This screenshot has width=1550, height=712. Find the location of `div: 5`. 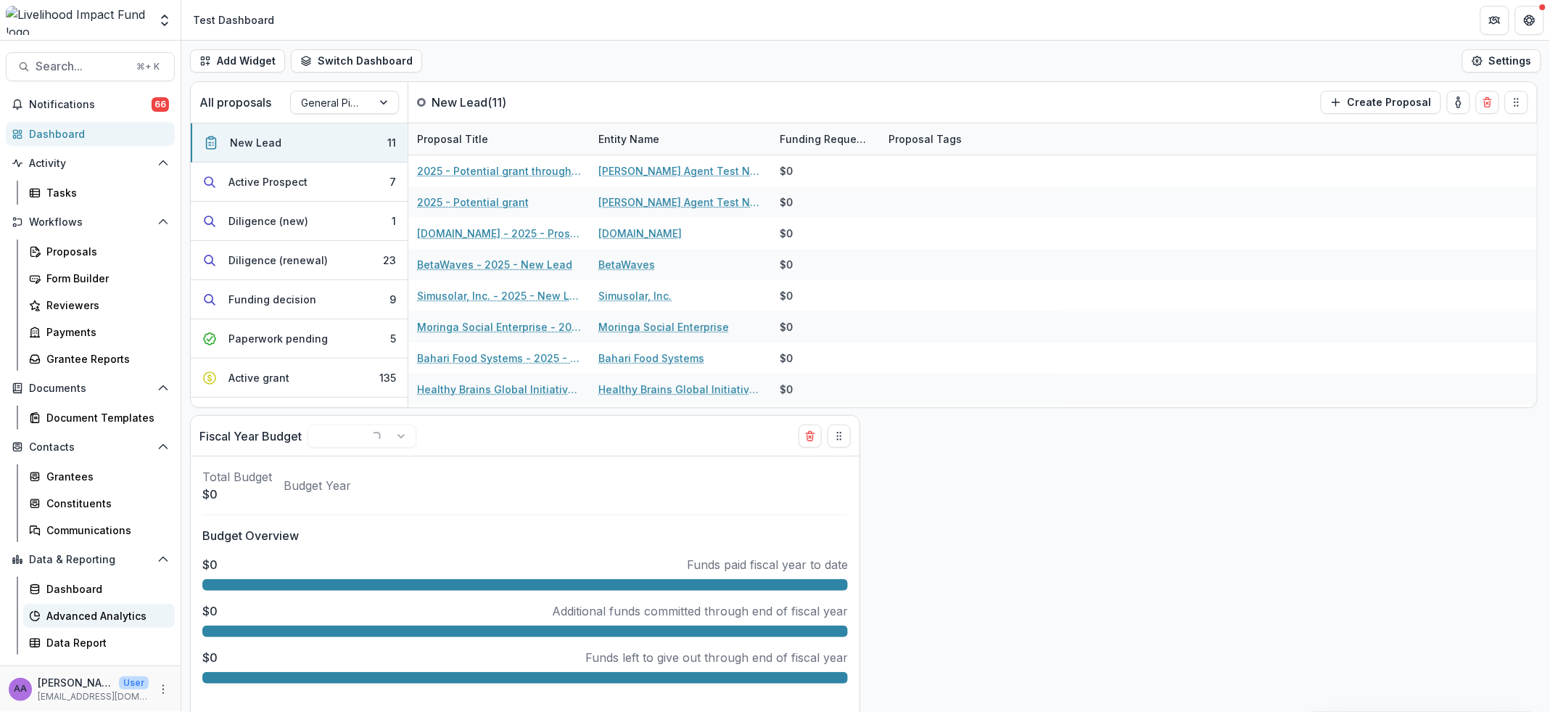

div: 5 is located at coordinates (393, 338).